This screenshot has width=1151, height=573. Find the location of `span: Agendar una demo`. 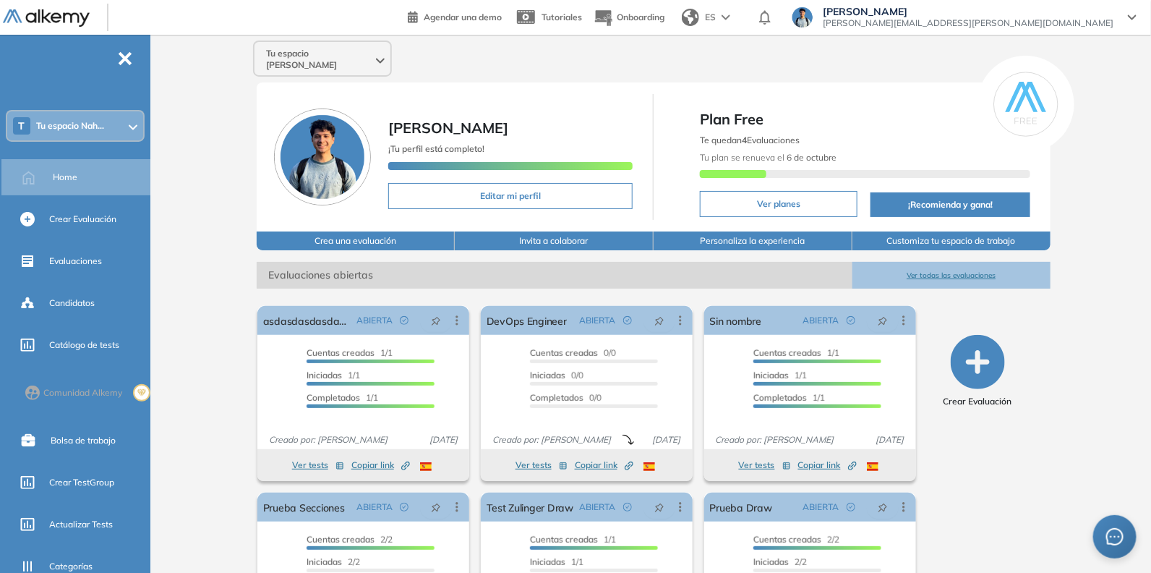

span: Agendar una demo is located at coordinates (463, 17).